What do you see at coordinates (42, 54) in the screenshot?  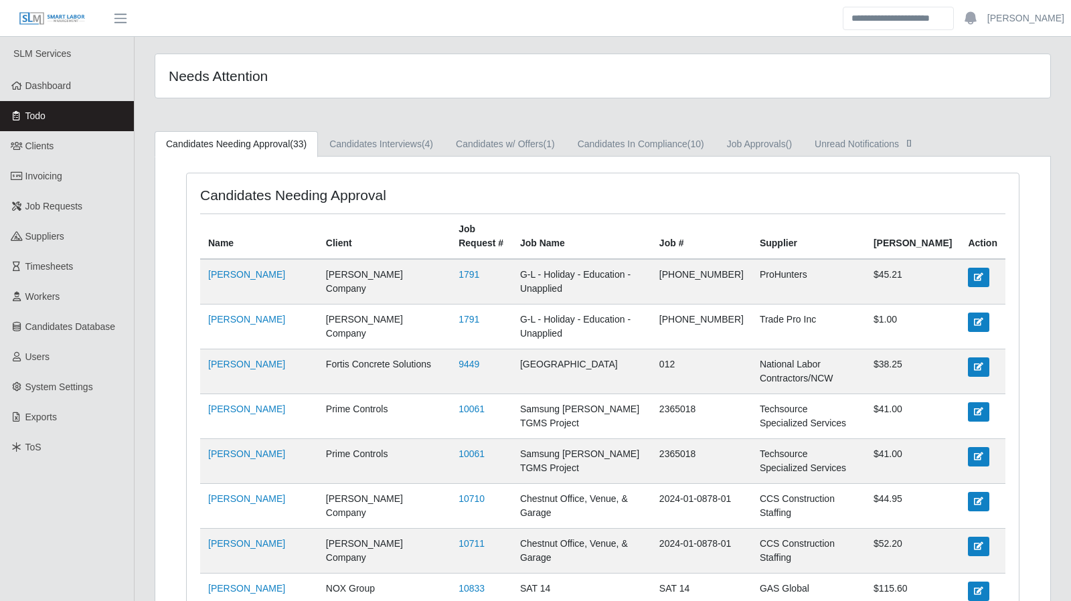 I see `span: SLM Services` at bounding box center [42, 54].